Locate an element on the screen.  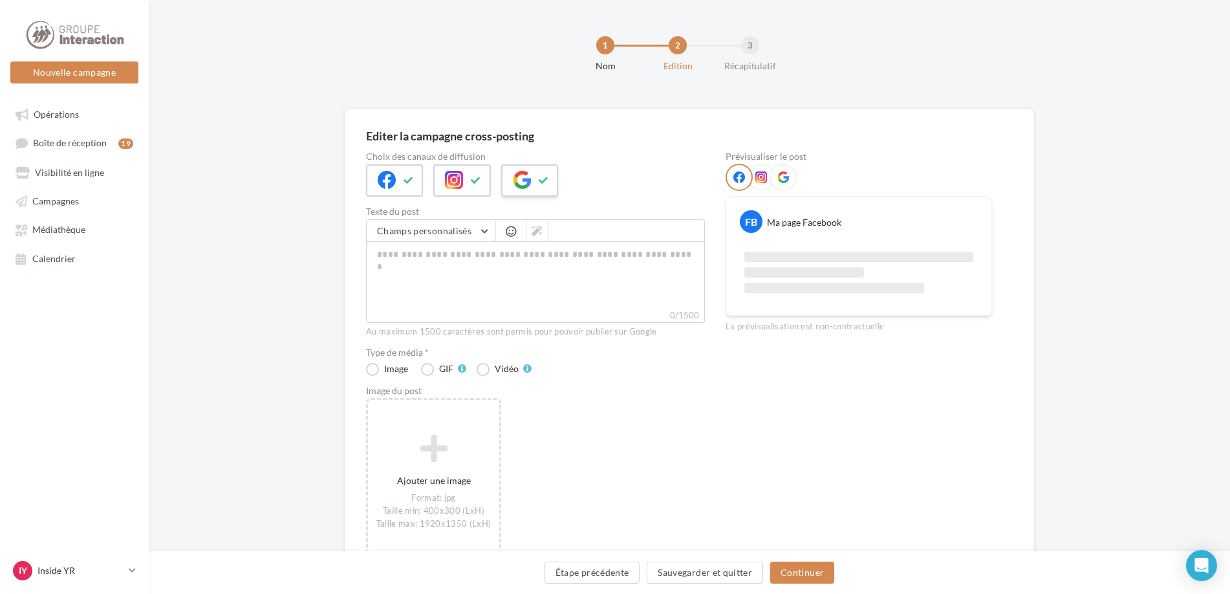
div: Ma page Facebook is located at coordinates (804, 222).